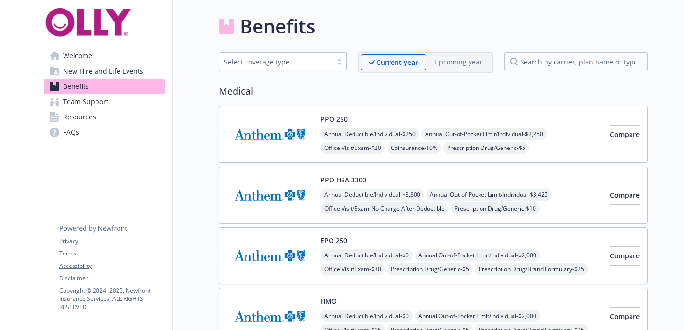 This screenshot has width=684, height=330. Describe the element at coordinates (353, 148) in the screenshot. I see `span: Office Visit/Exam - $20` at that location.